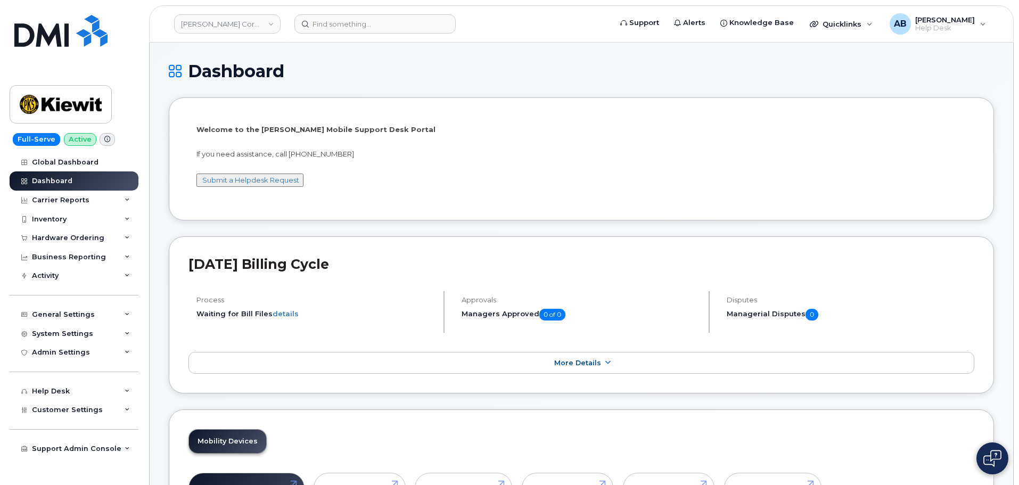 The width and height of the screenshot is (1019, 485). I want to click on h5: Managerial Disputes, so click(850, 315).